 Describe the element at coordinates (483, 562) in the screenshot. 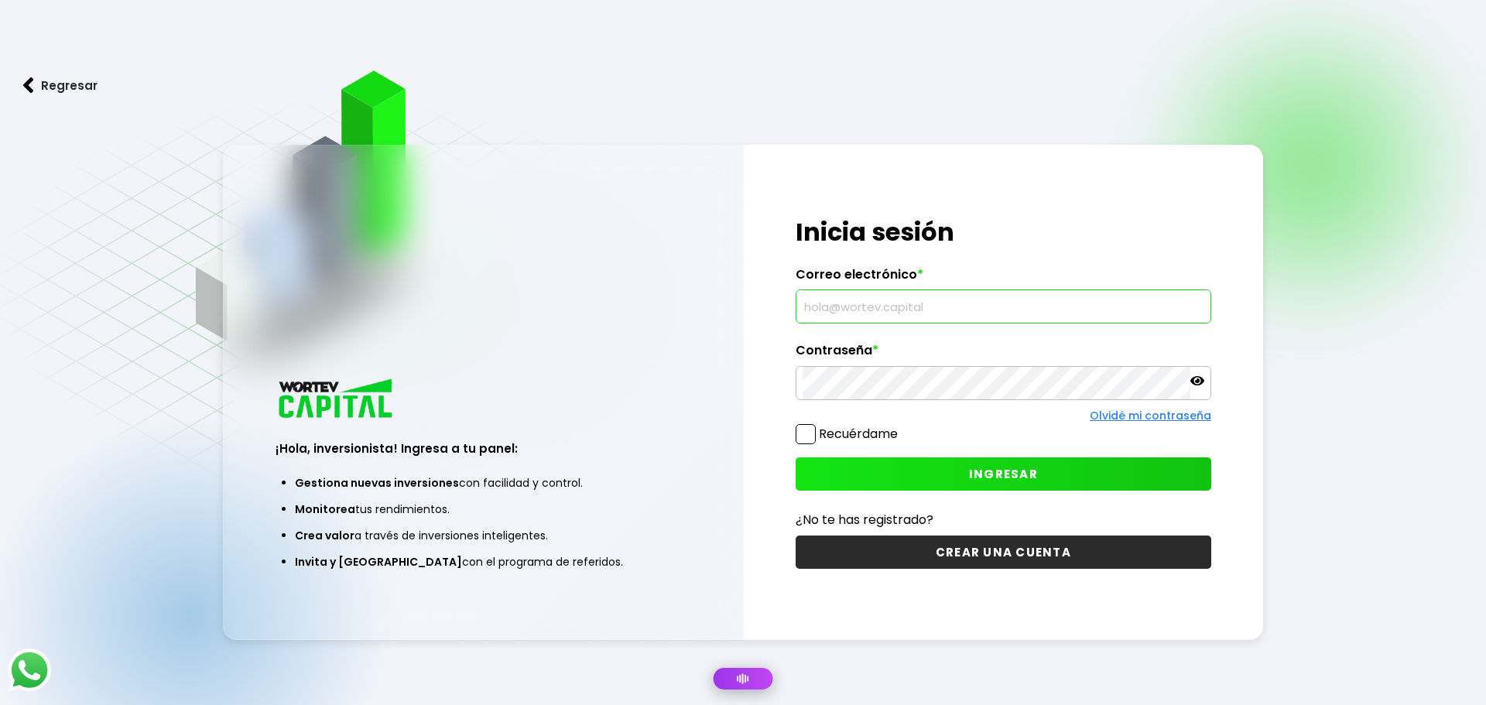

I see `li: con el programa de referidos.` at that location.